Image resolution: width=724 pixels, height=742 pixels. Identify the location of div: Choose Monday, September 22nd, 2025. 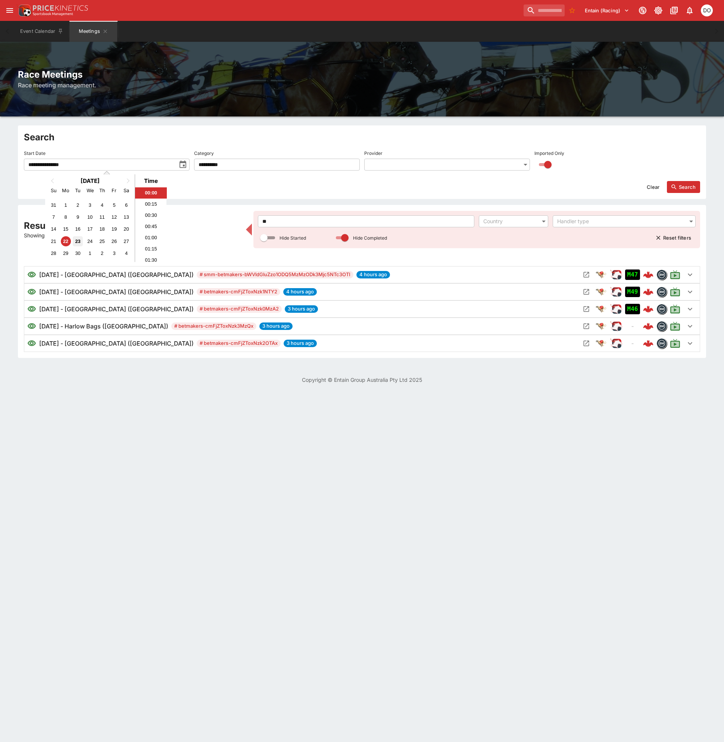
(66, 241).